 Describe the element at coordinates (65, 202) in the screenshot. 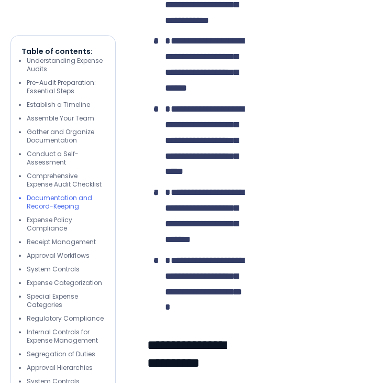

I see `li: Documentation and Record-Keeping` at that location.